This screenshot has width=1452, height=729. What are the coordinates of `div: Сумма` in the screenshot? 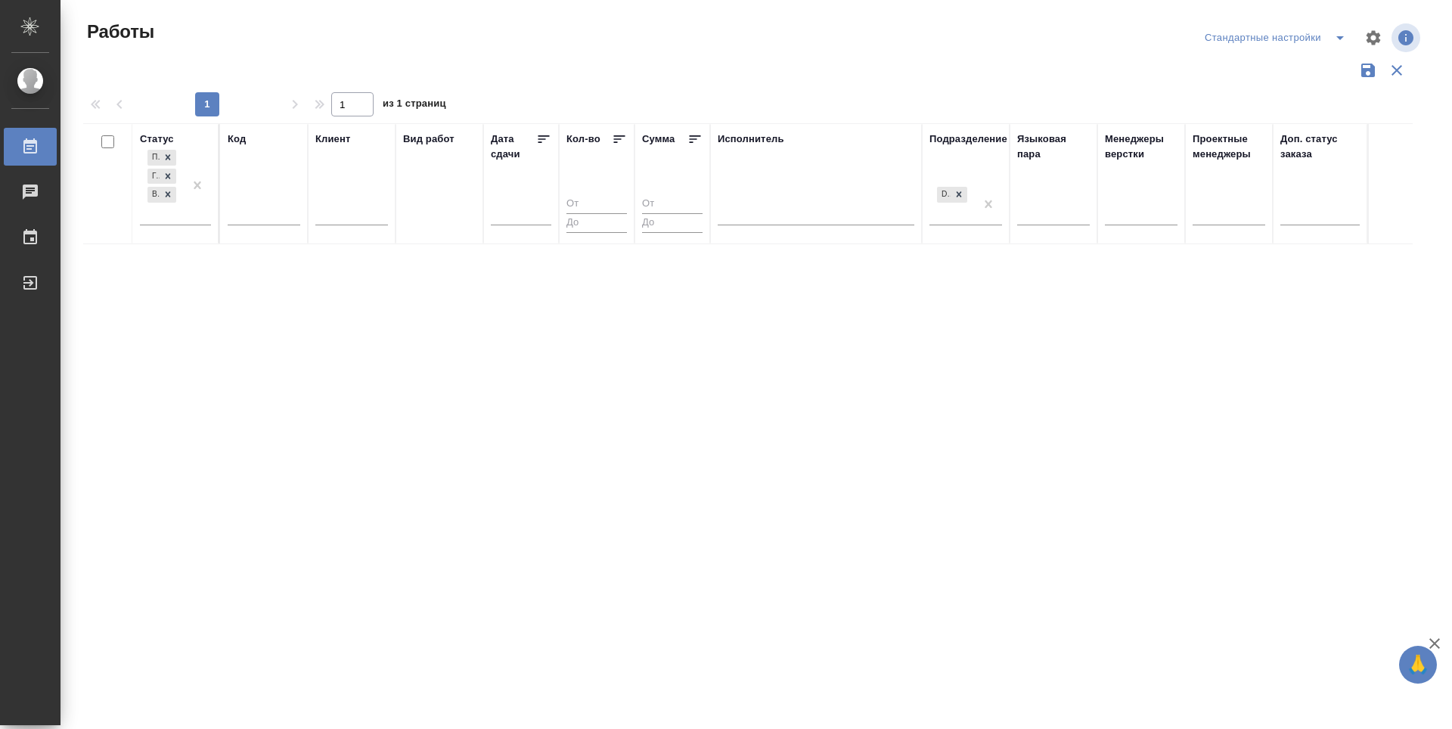 It's located at (658, 139).